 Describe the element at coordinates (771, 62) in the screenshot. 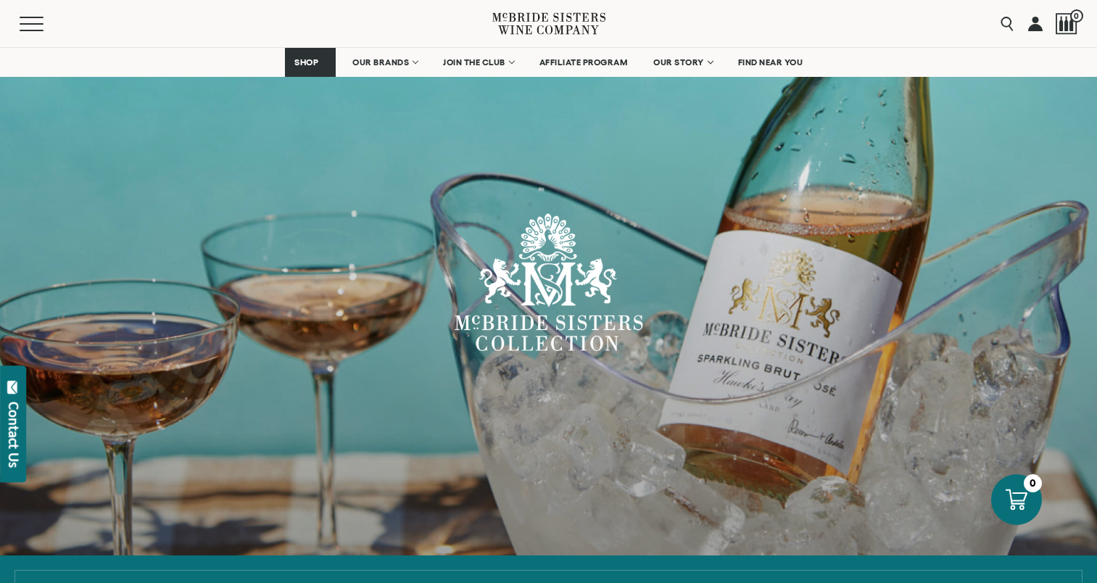

I see `a: FIND NEAR YOU` at that location.